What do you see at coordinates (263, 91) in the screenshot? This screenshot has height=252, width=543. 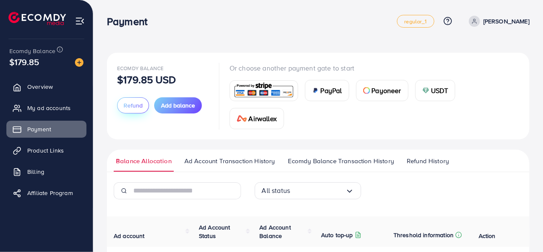 I see `a: card` at bounding box center [263, 91].